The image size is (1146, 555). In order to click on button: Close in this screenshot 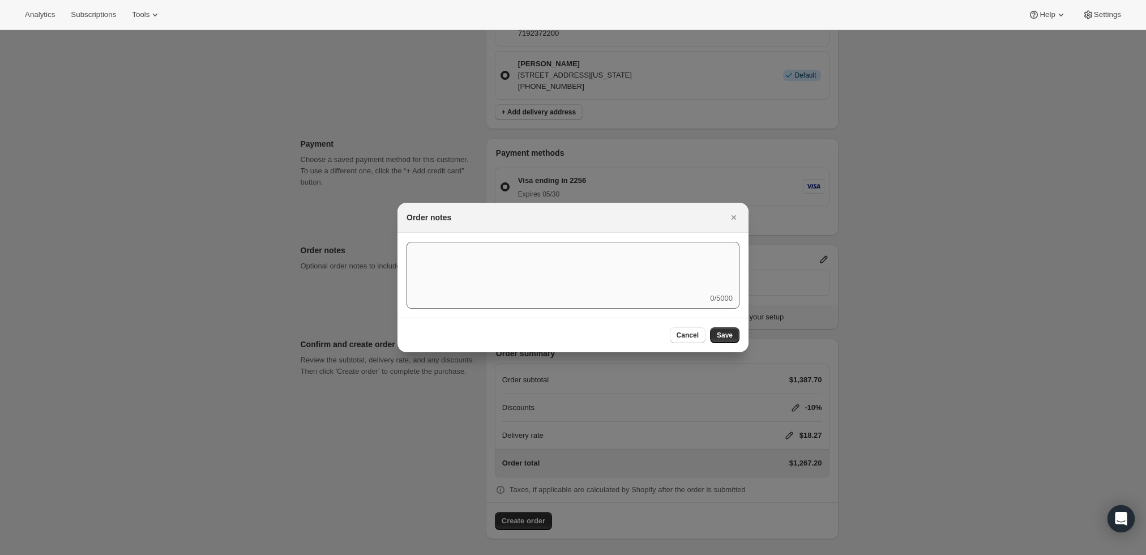, I will do `click(734, 217)`.